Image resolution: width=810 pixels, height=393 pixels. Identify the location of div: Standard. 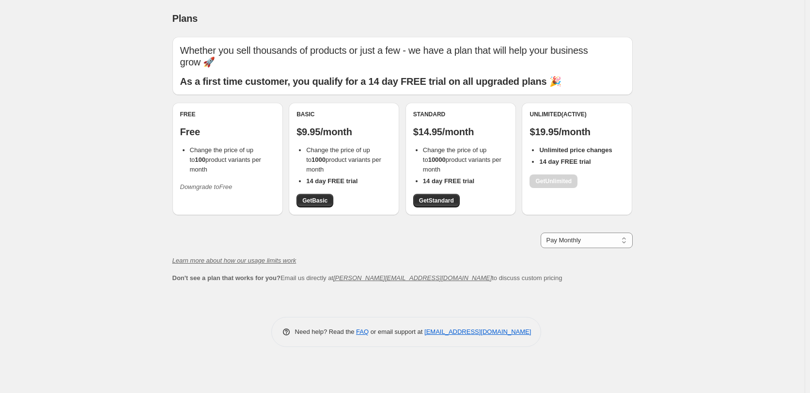
(461, 114).